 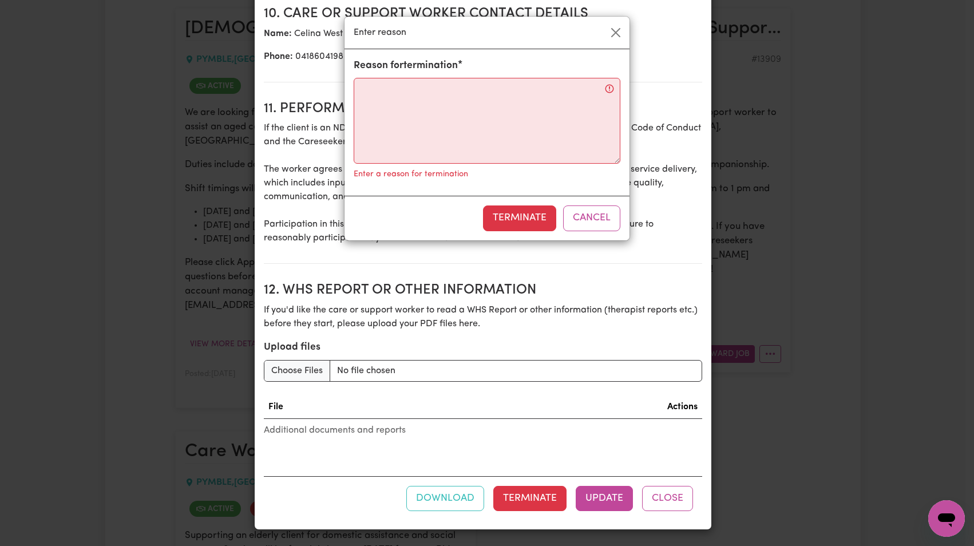 I want to click on label: Reason for termination, so click(x=406, y=66).